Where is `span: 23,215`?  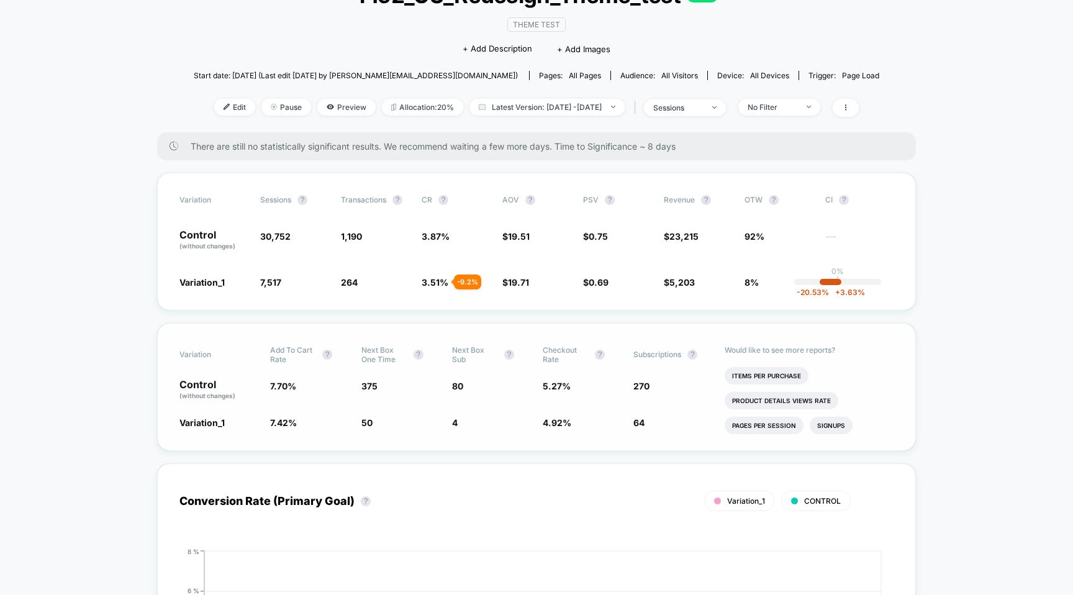
span: 23,215 is located at coordinates (684, 236).